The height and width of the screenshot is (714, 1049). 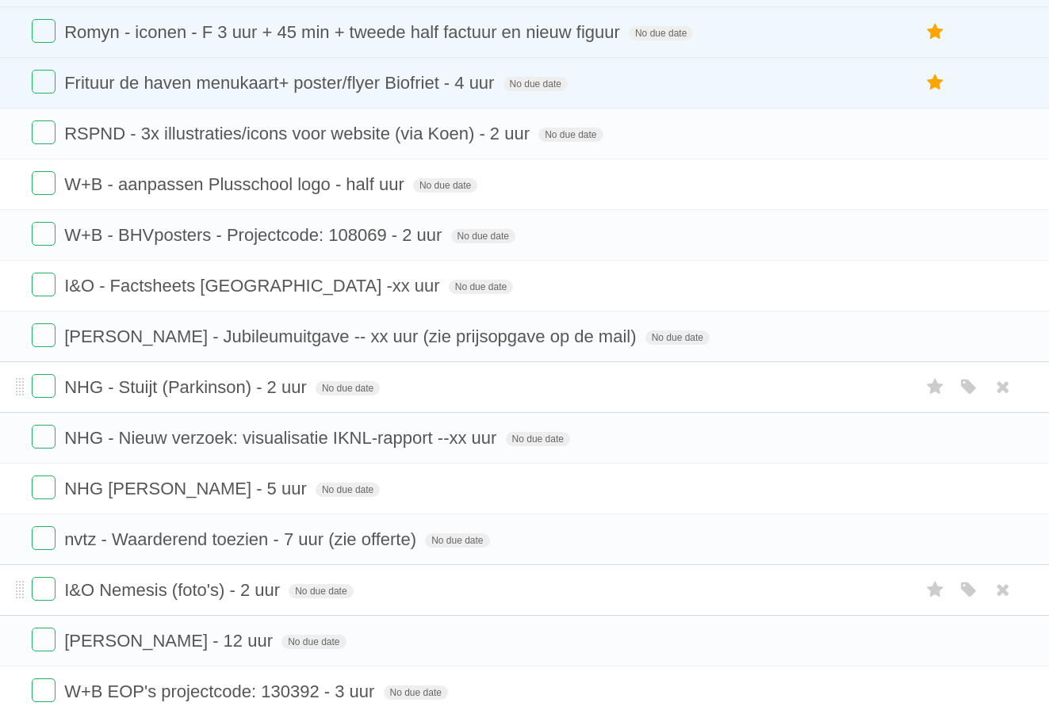 What do you see at coordinates (299, 133) in the screenshot?
I see `span: RSPND - 3x illustraties/icons voor website (via Koen) - 2 uur` at bounding box center [299, 133].